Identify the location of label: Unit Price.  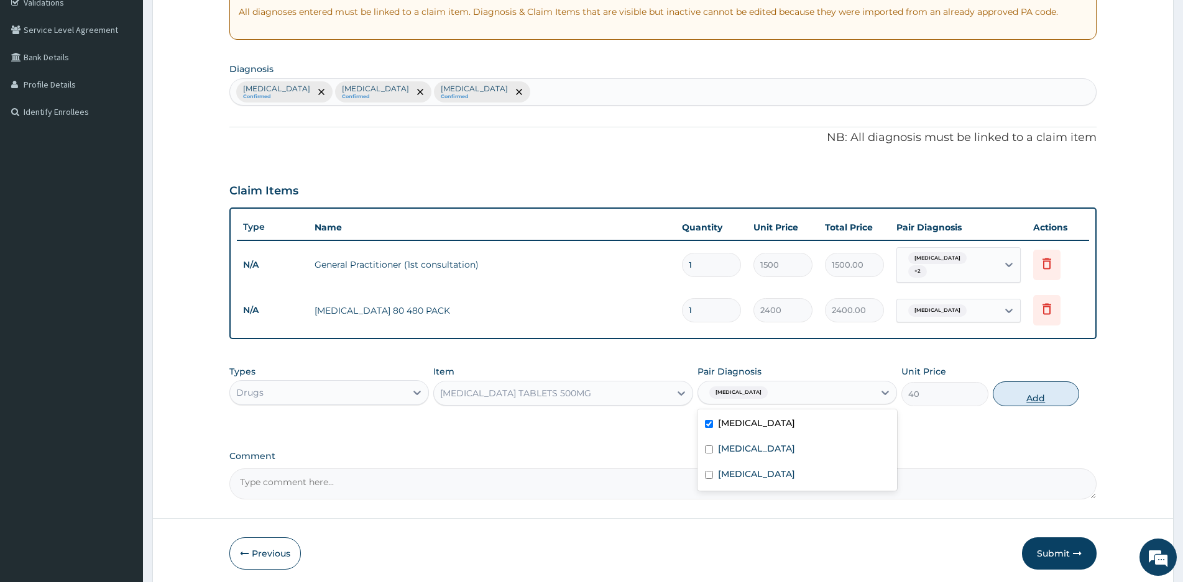
(924, 372).